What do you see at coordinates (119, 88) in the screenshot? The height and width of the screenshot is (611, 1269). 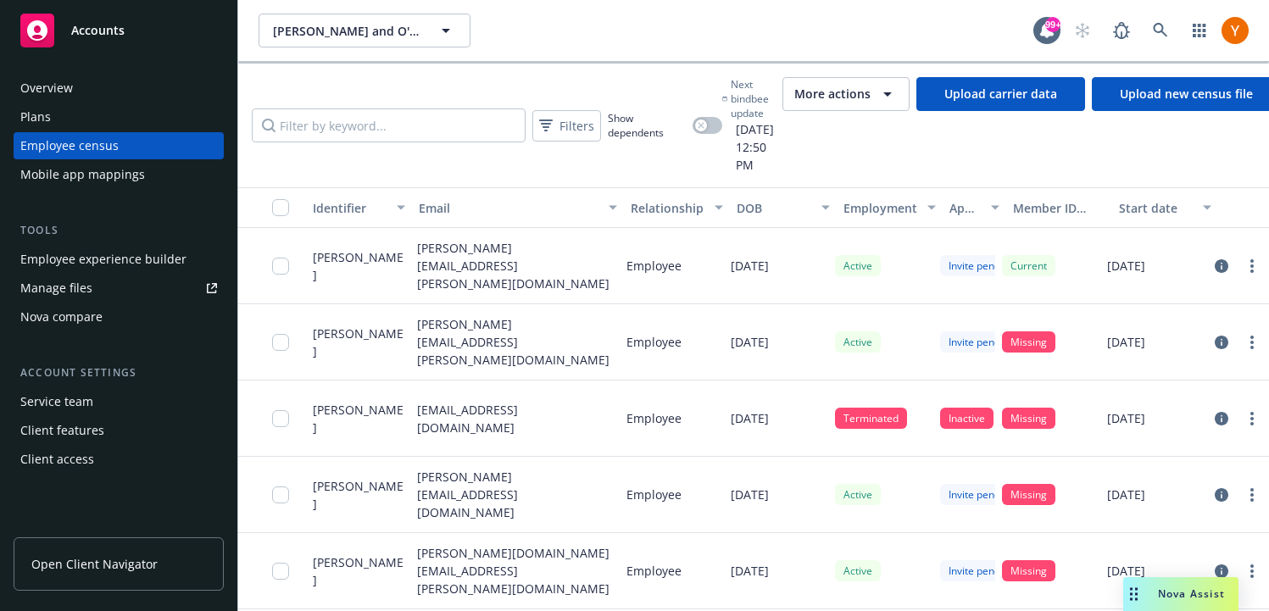 I see `a: Overview` at bounding box center [119, 88].